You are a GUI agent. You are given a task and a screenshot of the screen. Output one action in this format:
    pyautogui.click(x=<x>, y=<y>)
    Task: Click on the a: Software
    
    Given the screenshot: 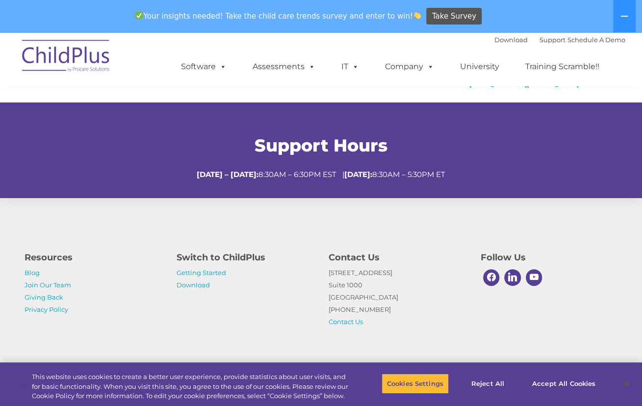 What is the action you would take?
    pyautogui.click(x=203, y=67)
    